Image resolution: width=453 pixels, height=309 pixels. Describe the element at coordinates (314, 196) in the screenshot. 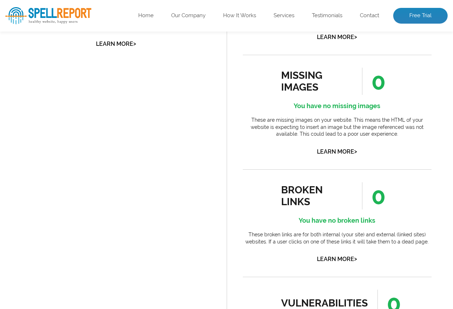

I see `div: broken links` at that location.